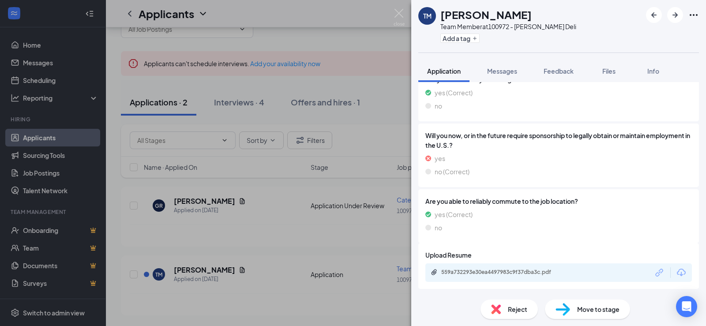 The image size is (706, 326). I want to click on span: Upload Resume, so click(448, 255).